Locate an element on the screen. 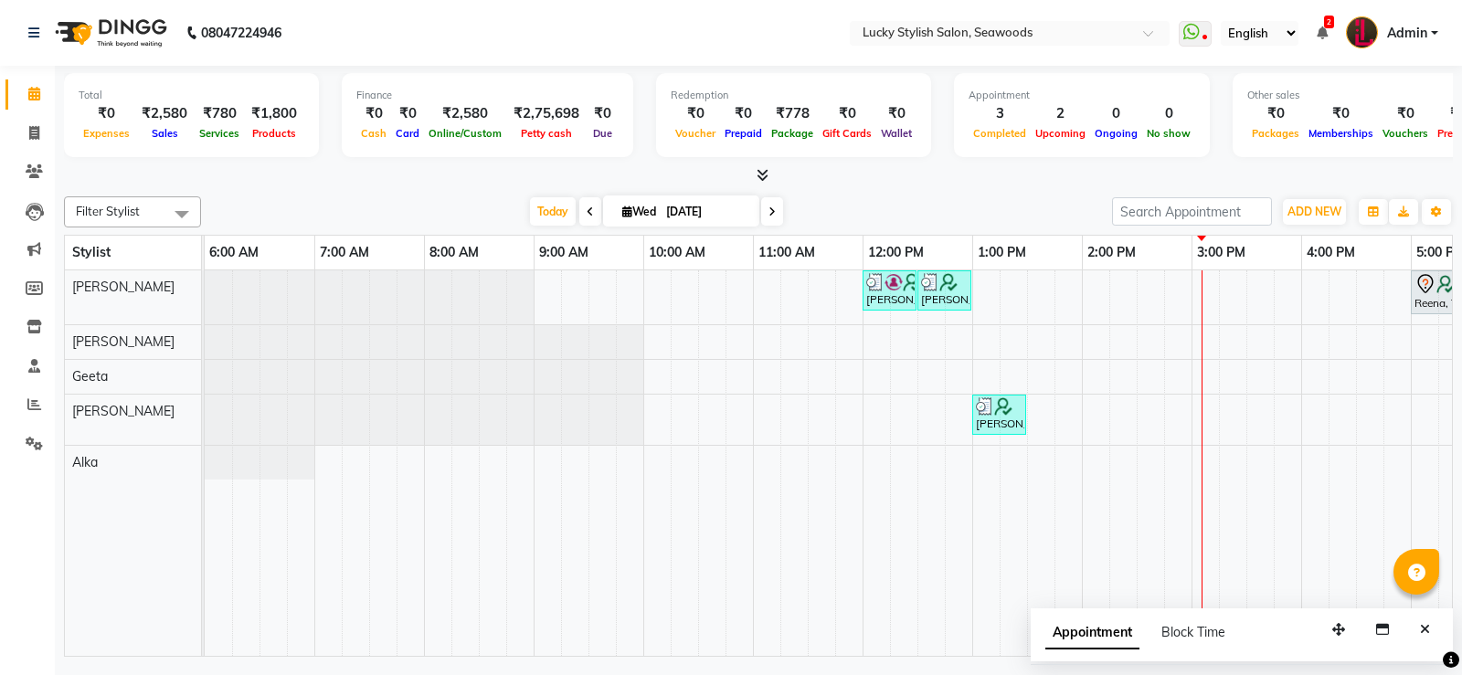  a: 4:00 PM is located at coordinates (1331, 252).